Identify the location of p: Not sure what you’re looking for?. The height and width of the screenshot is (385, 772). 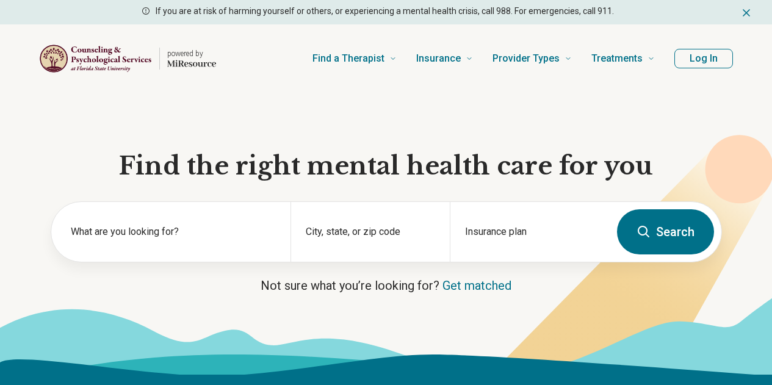
(386, 286).